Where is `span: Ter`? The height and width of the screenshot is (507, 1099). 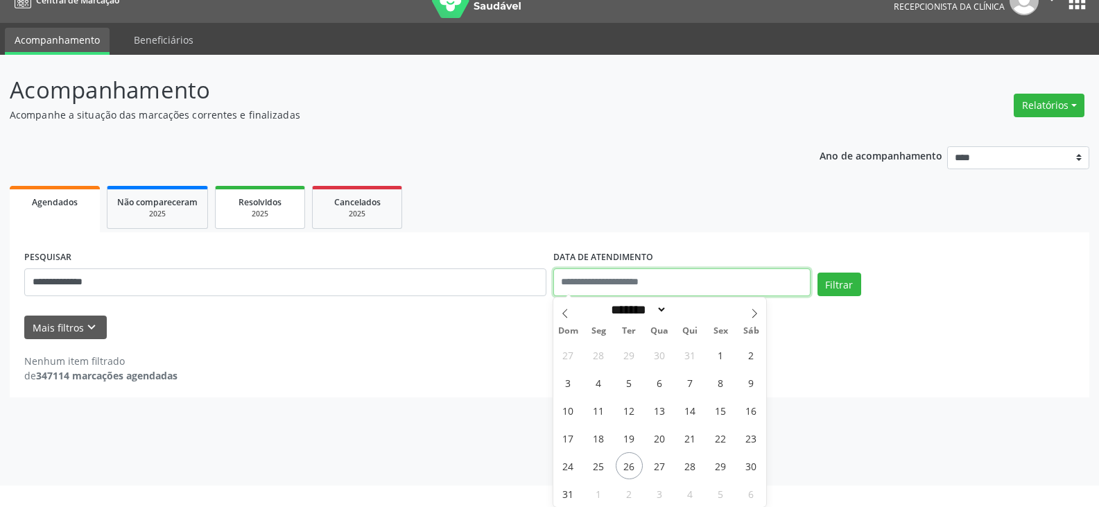
span: Ter is located at coordinates (629, 331).